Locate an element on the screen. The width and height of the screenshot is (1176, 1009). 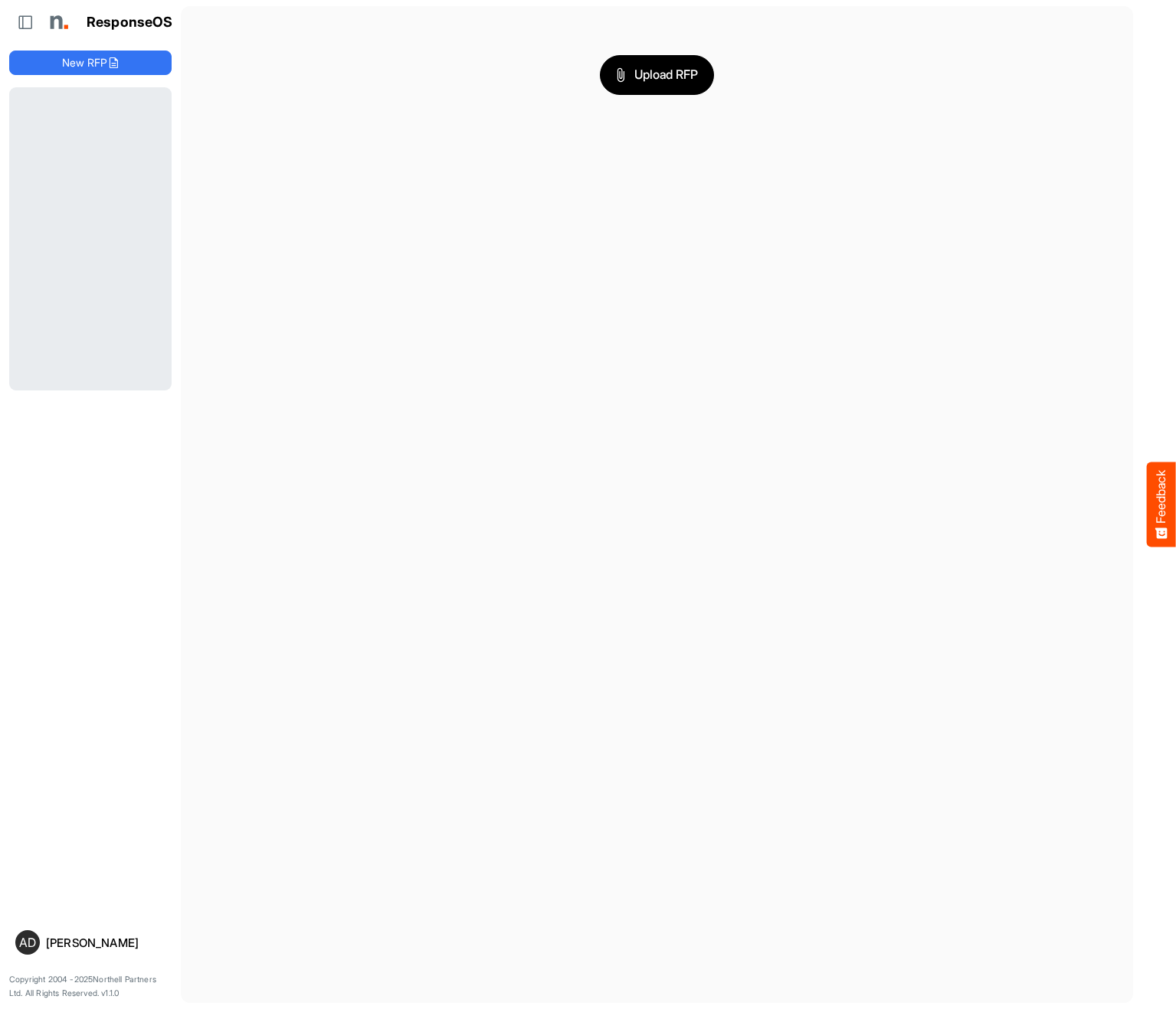
img: Northell is located at coordinates (58, 22).